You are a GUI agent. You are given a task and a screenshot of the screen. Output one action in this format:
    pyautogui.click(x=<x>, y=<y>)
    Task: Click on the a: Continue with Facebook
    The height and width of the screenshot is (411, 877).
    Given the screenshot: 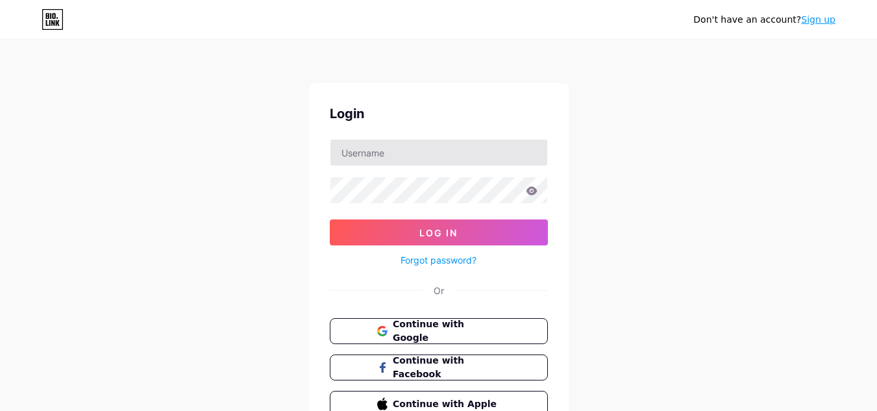 What is the action you would take?
    pyautogui.click(x=439, y=368)
    